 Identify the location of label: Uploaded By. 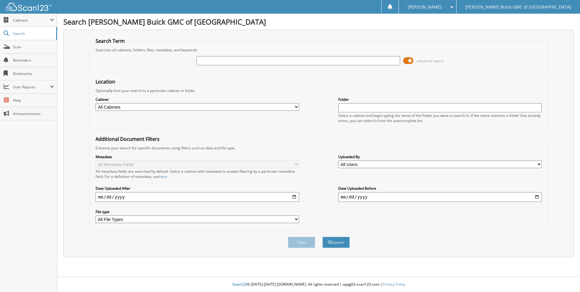
(440, 156).